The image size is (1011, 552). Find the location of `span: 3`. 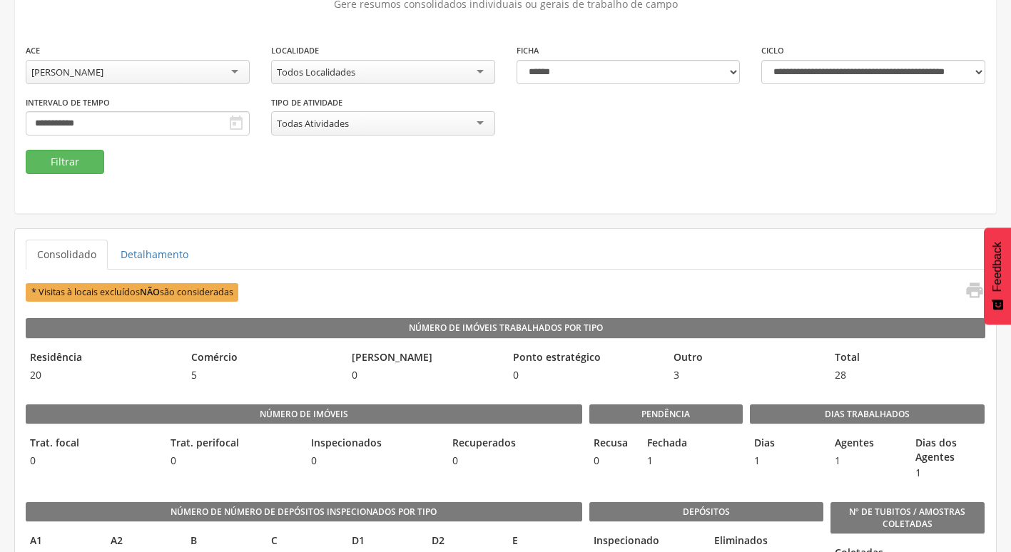

span: 3 is located at coordinates (746, 375).